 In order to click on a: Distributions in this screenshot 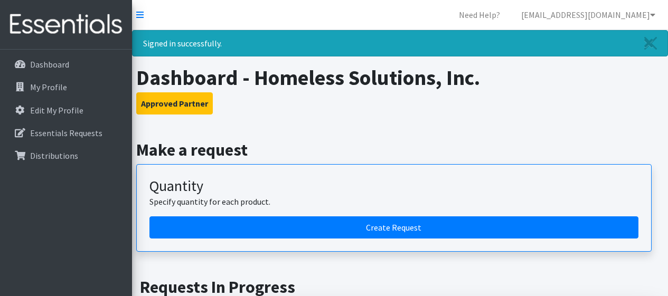, I will do `click(66, 156)`.